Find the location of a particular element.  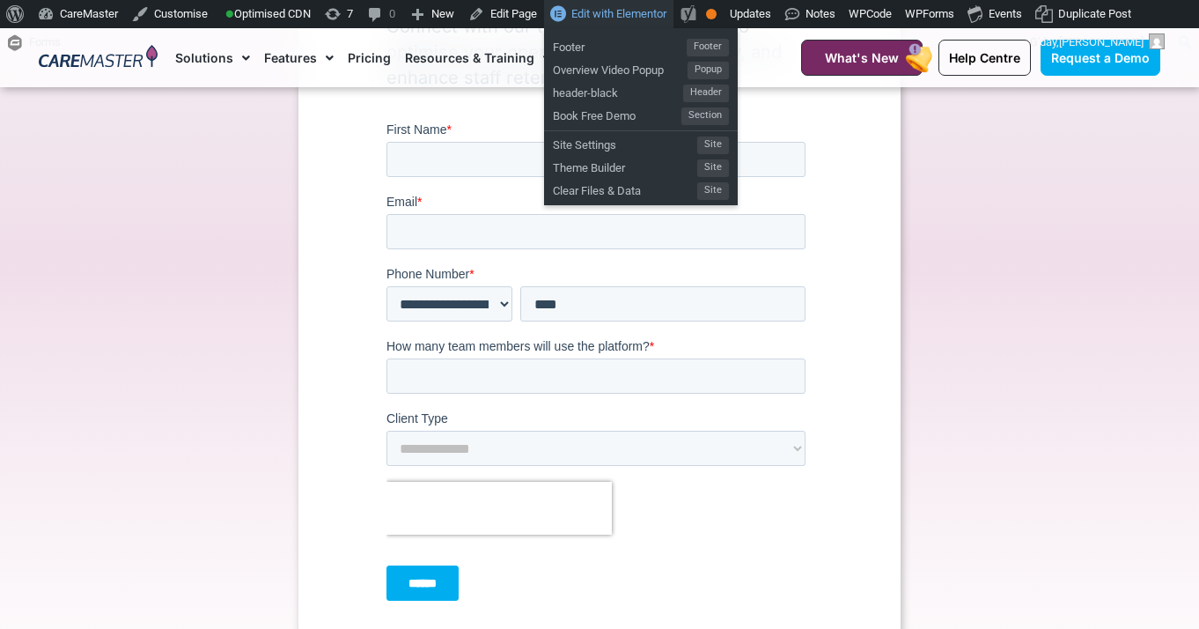

span: Theme Builder is located at coordinates (625, 166).